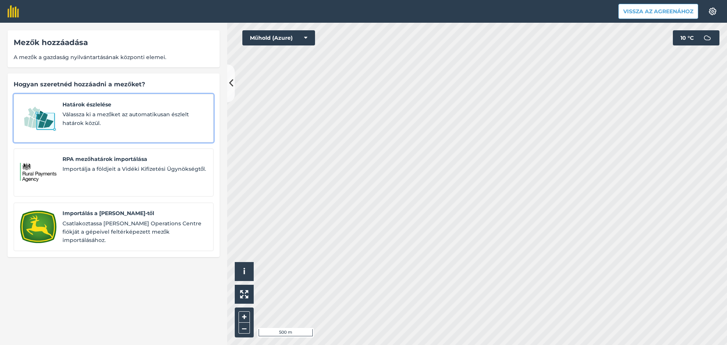 Image resolution: width=727 pixels, height=345 pixels. I want to click on font: C, so click(692, 38).